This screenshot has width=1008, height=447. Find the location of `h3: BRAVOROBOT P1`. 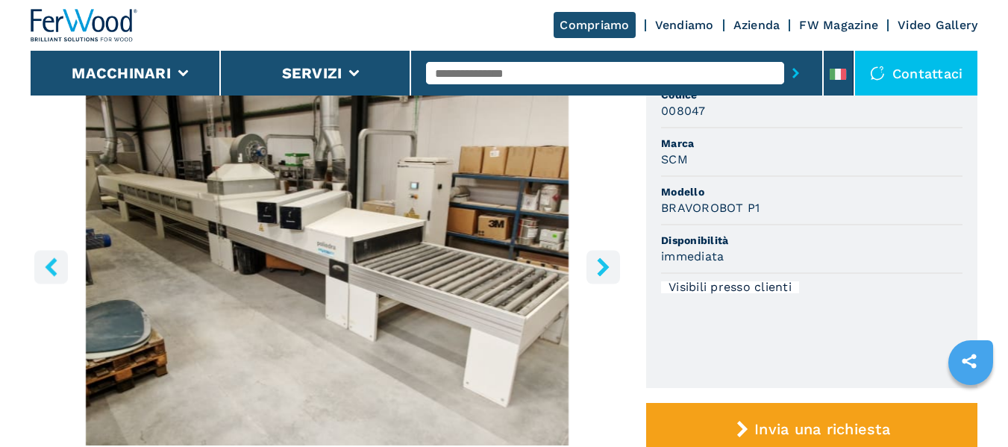

h3: BRAVOROBOT P1 is located at coordinates (711, 207).